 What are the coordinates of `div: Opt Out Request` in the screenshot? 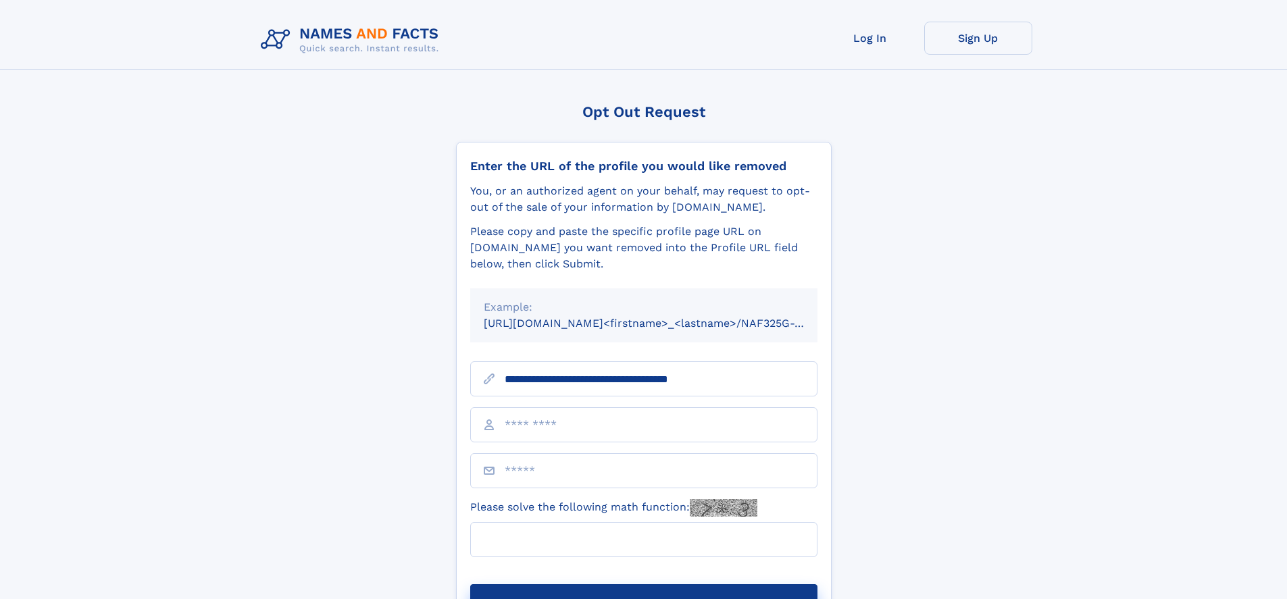 It's located at (644, 111).